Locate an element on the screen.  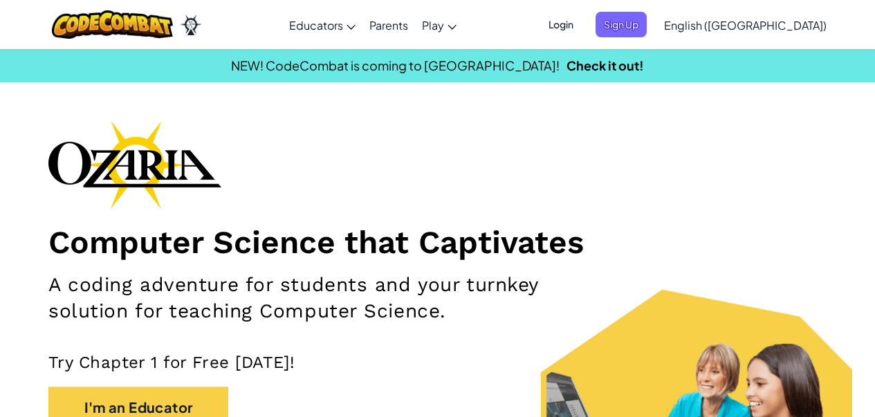
img: Ozaria branding logo is located at coordinates (135, 165).